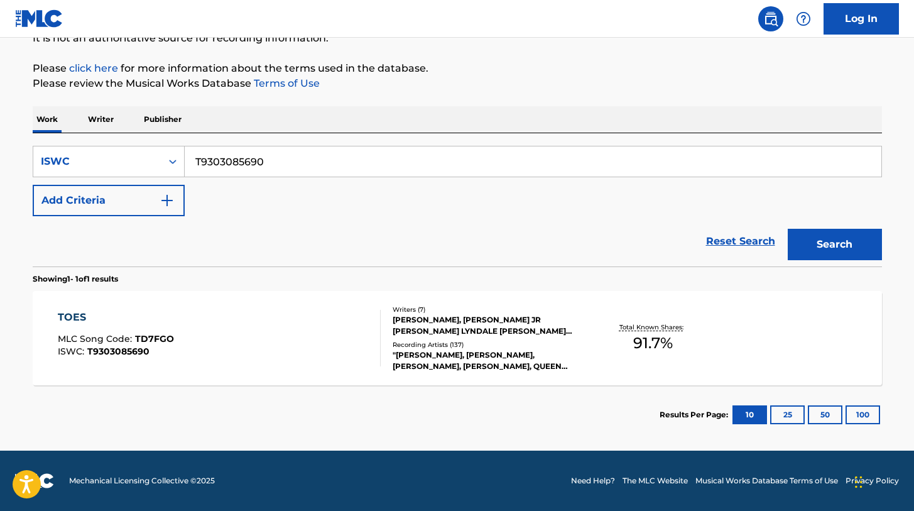 This screenshot has height=511, width=914. I want to click on img: logo, so click(35, 481).